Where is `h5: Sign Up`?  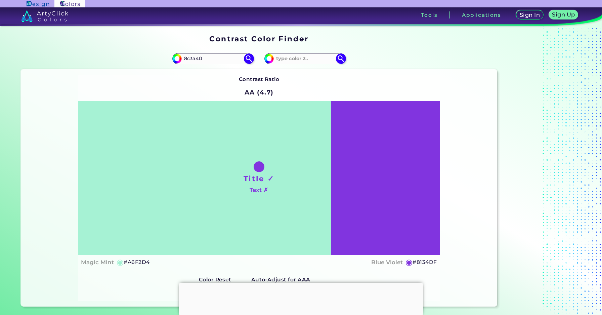 h5: Sign Up is located at coordinates (564, 14).